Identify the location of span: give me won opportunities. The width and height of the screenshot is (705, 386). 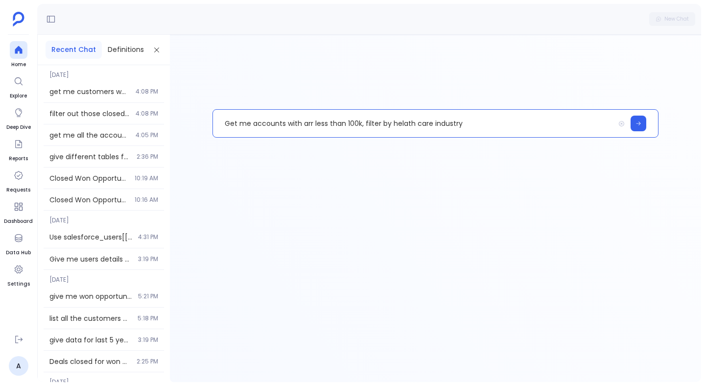
(91, 296).